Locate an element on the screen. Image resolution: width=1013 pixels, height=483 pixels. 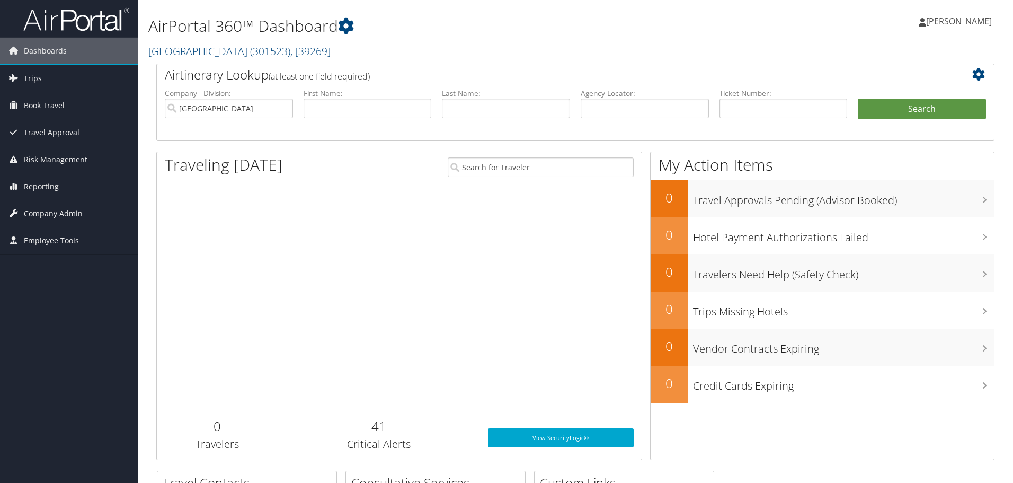
label: First Name: is located at coordinates (368, 93).